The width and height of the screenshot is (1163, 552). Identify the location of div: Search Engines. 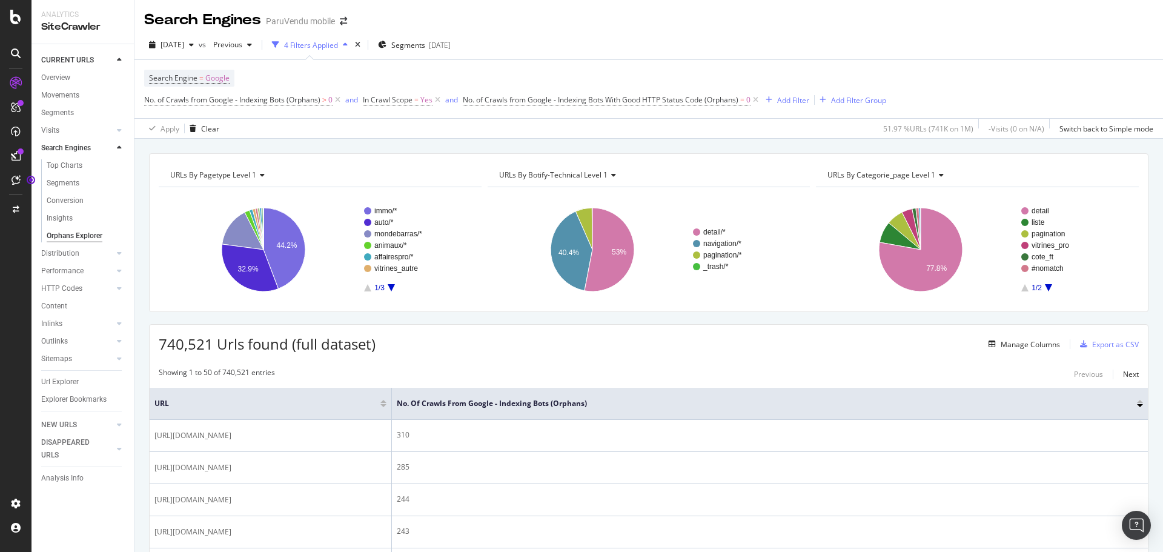
(66, 148).